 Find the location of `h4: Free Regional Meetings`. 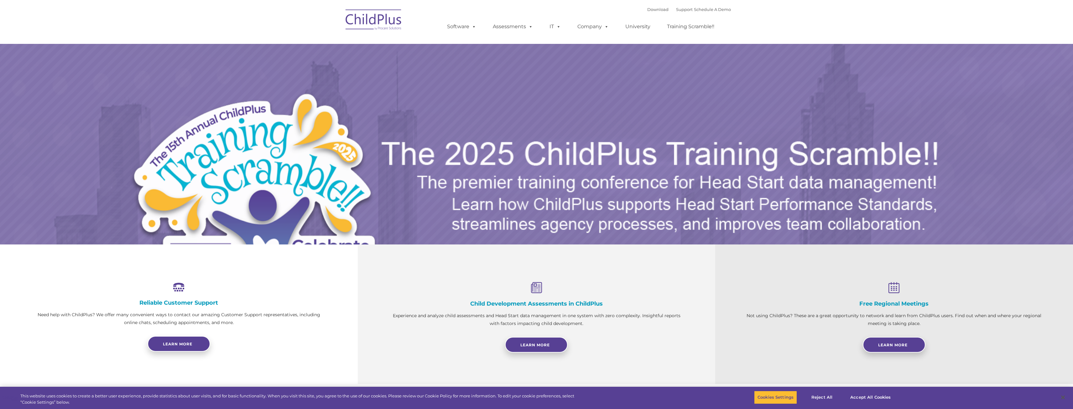

h4: Free Regional Meetings is located at coordinates (894, 304).